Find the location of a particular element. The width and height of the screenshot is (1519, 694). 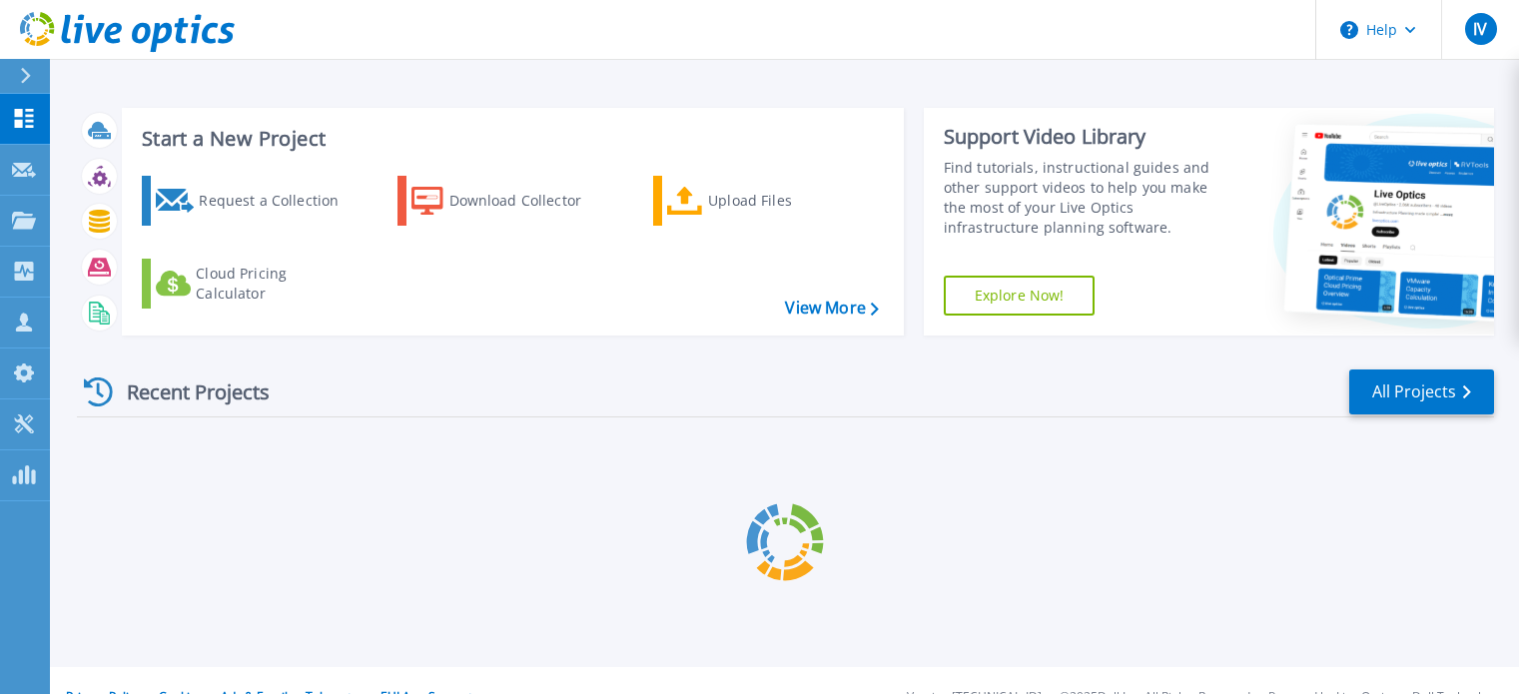

div: Upload Files is located at coordinates (788, 201).